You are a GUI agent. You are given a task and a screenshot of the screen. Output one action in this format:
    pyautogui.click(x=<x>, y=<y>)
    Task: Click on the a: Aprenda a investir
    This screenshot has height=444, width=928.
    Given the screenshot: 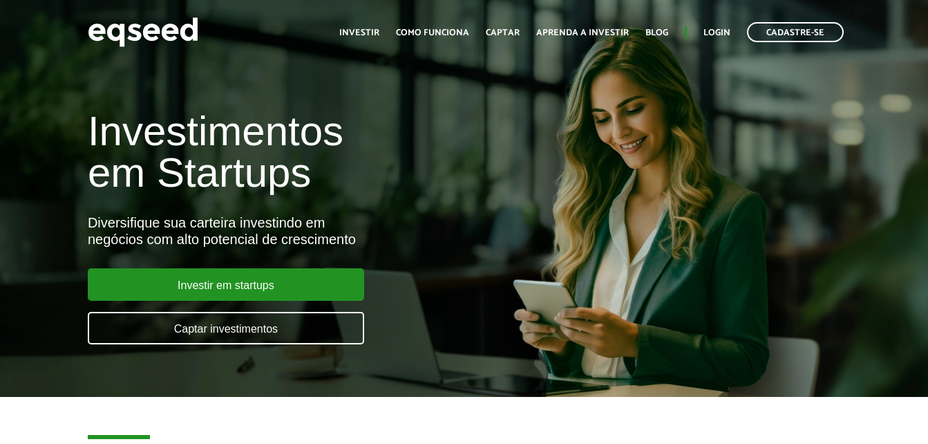 What is the action you would take?
    pyautogui.click(x=582, y=32)
    